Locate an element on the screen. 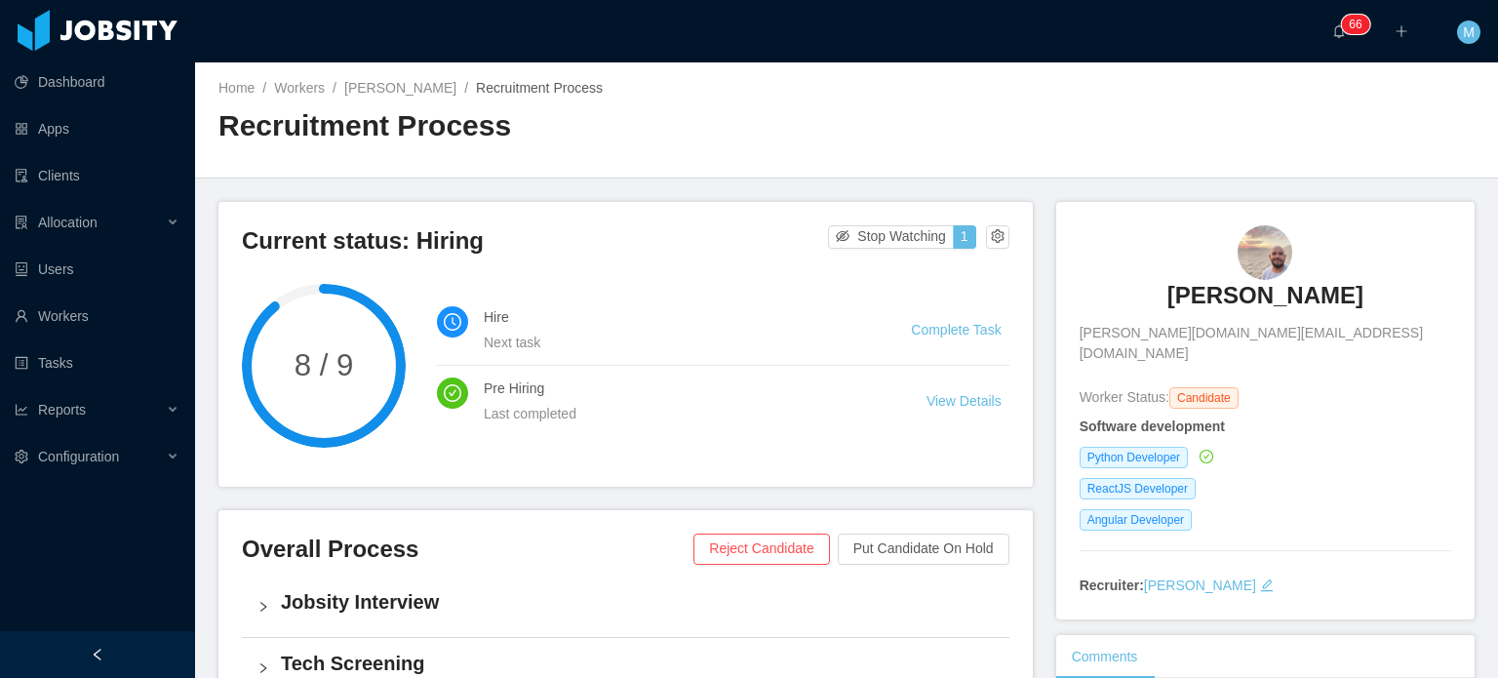 The image size is (1498, 678). div: icon: rightJobsity Interview is located at coordinates (625, 607).